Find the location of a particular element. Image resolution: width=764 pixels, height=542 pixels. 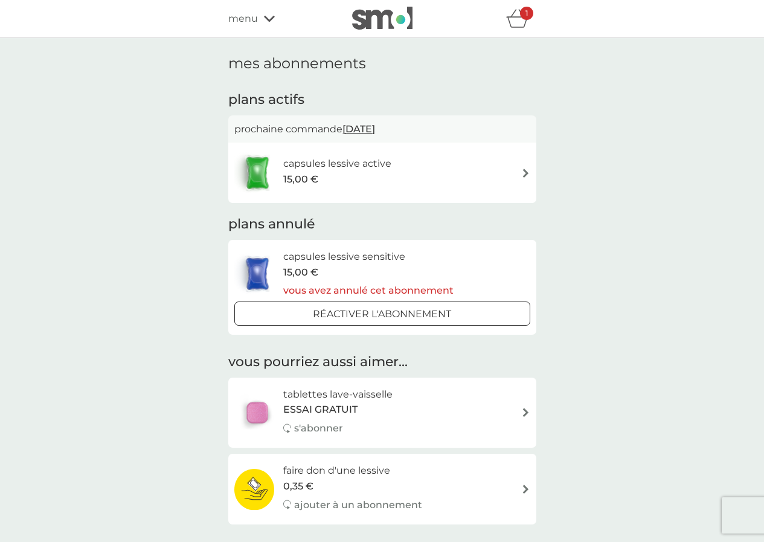

img: faire don d'une lessive is located at coordinates (254, 489).